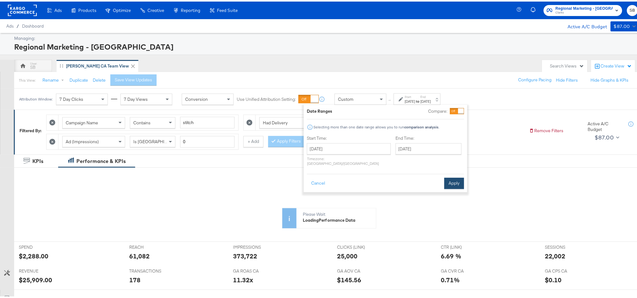  I want to click on span: Reporting, so click(191, 9).